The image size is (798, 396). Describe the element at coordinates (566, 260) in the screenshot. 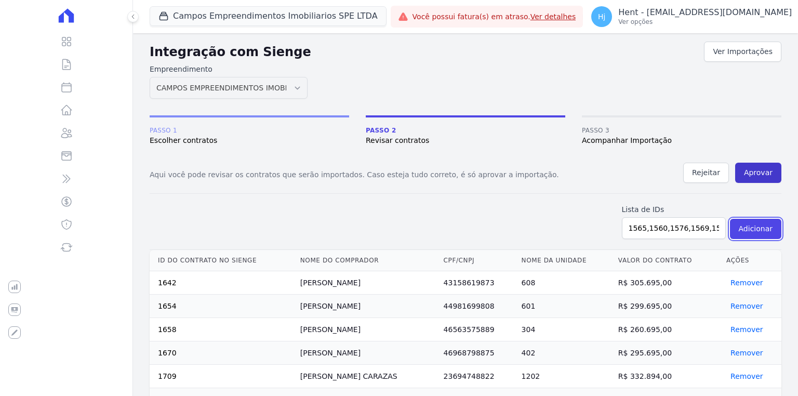

I see `th: Nome da unidade` at that location.